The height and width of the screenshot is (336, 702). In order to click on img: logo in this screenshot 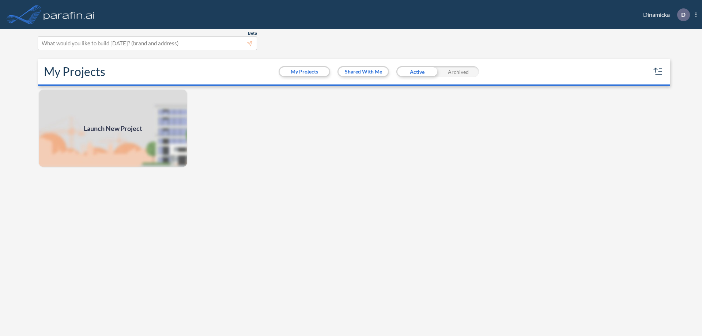, I will do `click(69, 15)`.